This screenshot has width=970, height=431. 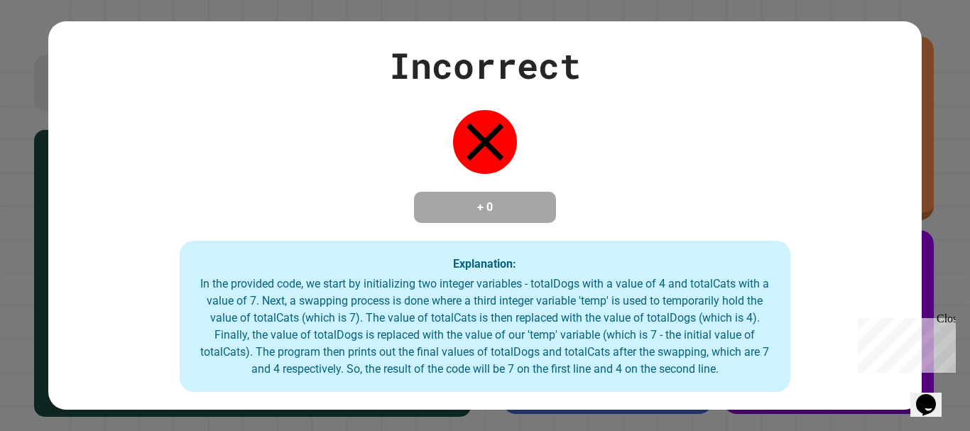 I want to click on div: Incorrect, so click(x=485, y=65).